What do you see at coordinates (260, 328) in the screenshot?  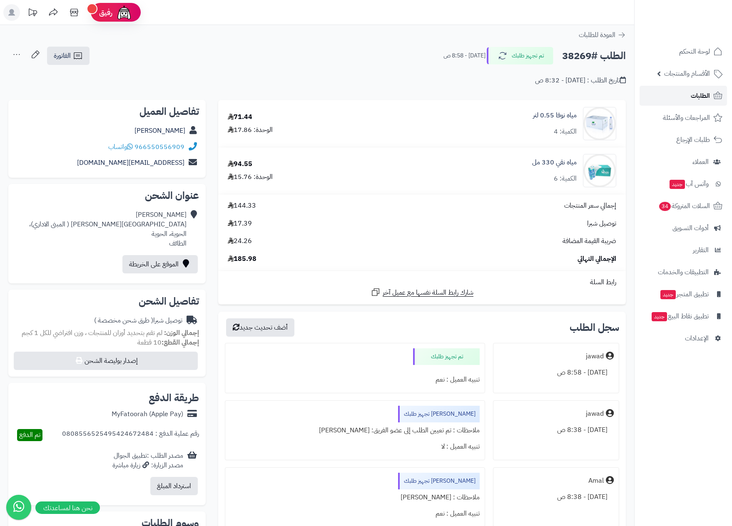 I see `button: أضف تحديث جديد` at bounding box center [260, 328].